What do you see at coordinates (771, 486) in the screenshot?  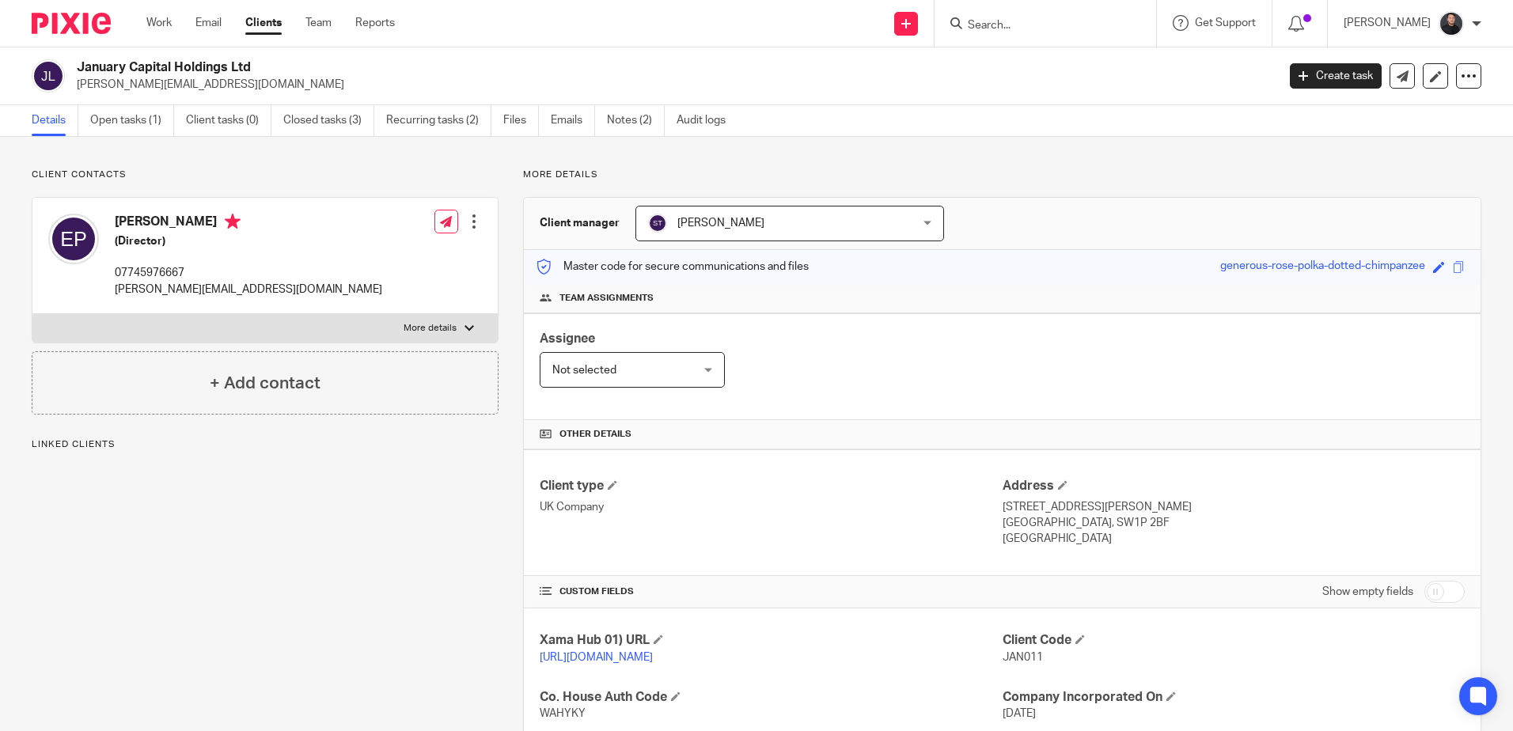 I see `h4: Client type` at bounding box center [771, 486].